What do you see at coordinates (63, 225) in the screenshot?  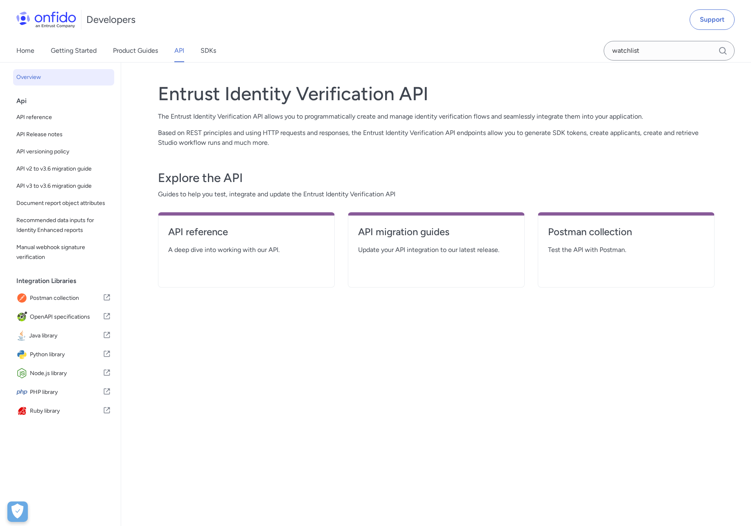 I see `a: Recommended data inputs for Identity Enhanced reports` at bounding box center [63, 225].